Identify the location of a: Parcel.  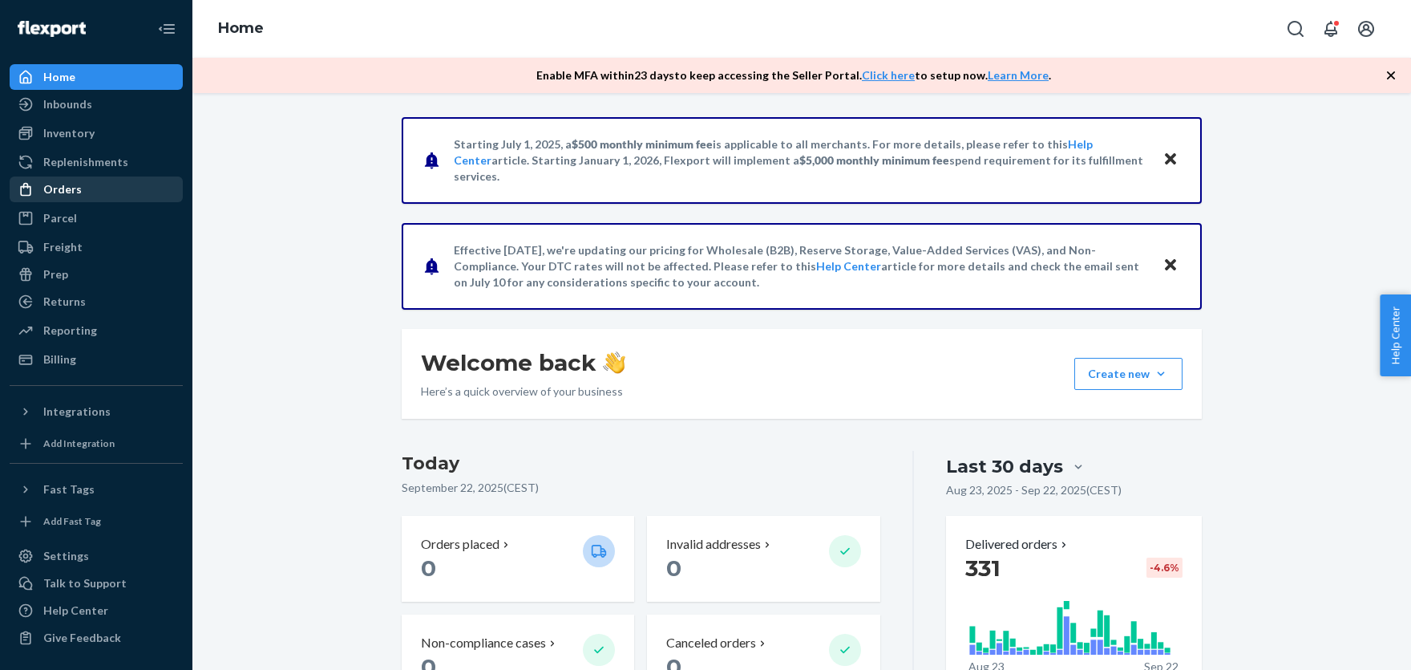
(96, 218).